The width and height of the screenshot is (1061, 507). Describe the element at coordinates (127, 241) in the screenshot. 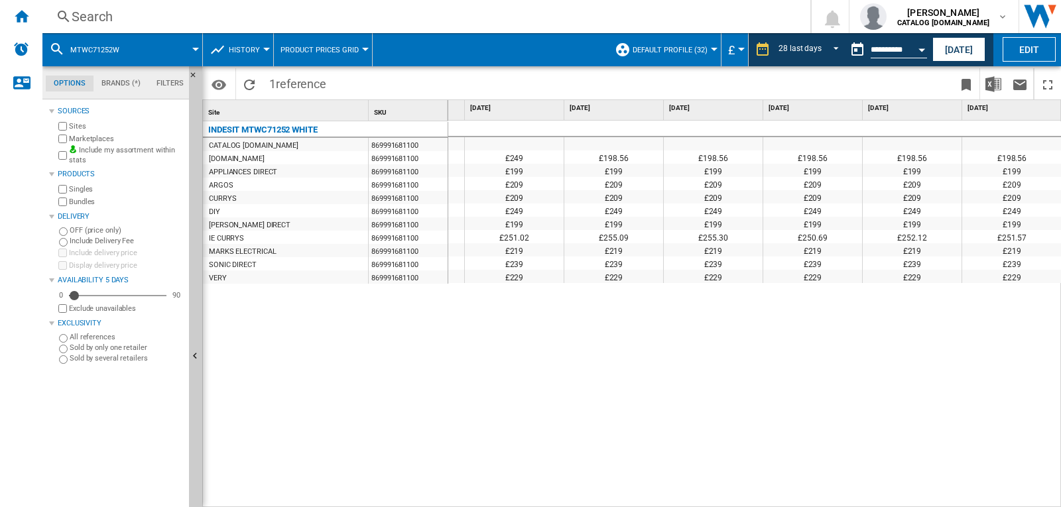

I see `label: Include Delivery Fee` at that location.